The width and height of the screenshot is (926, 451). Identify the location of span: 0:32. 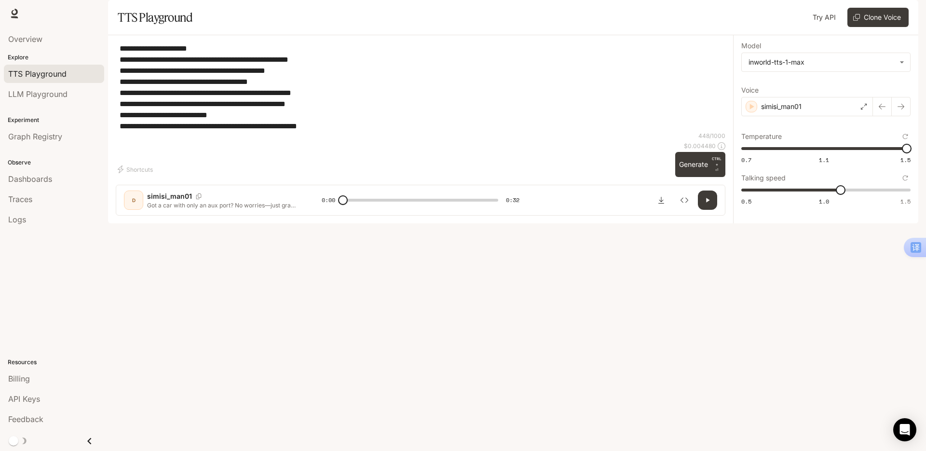
(513, 200).